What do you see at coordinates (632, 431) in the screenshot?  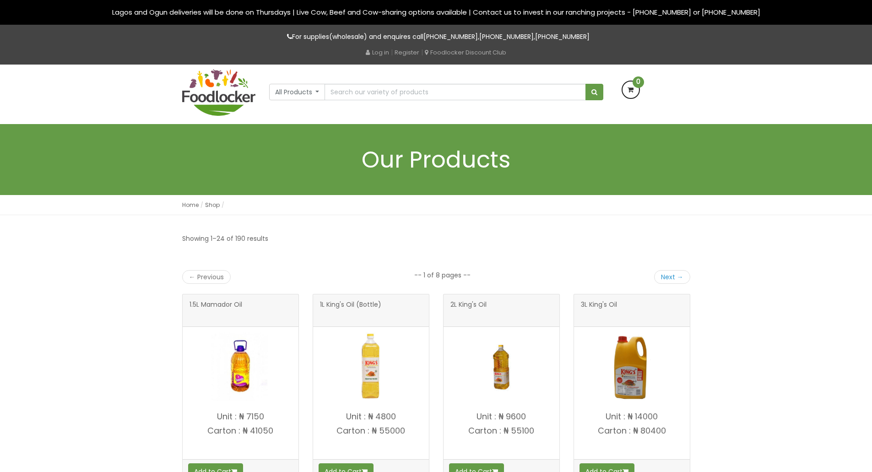 I see `p: Carton : ₦ 80400` at bounding box center [632, 431].